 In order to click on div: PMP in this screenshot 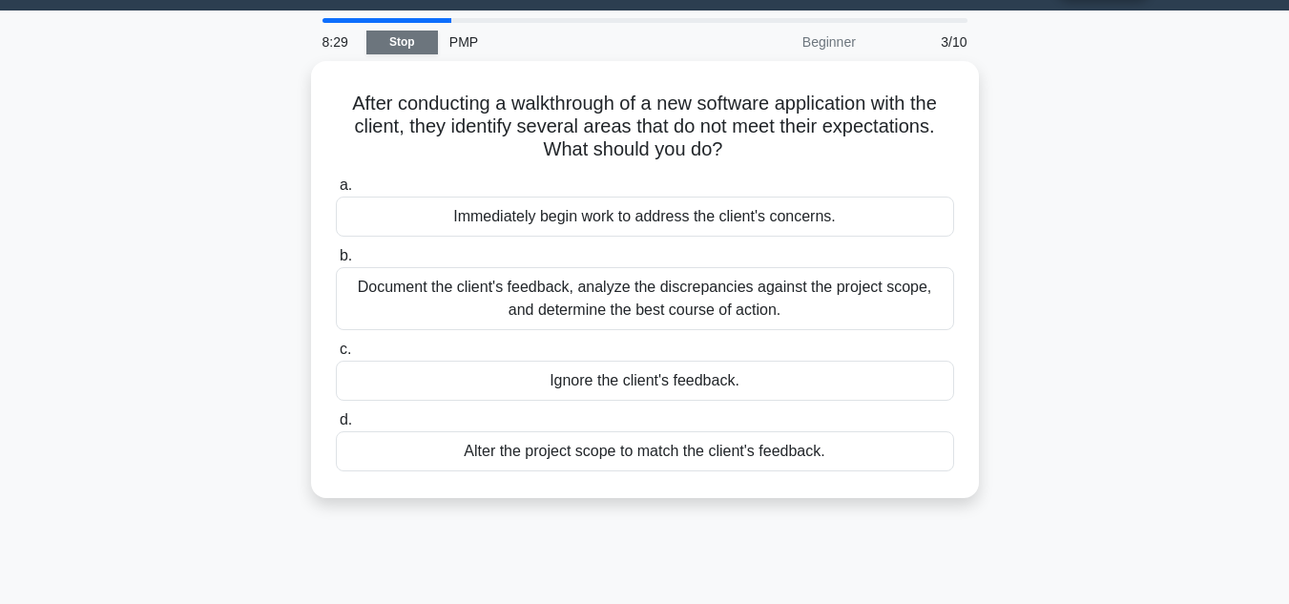, I will do `click(569, 42)`.